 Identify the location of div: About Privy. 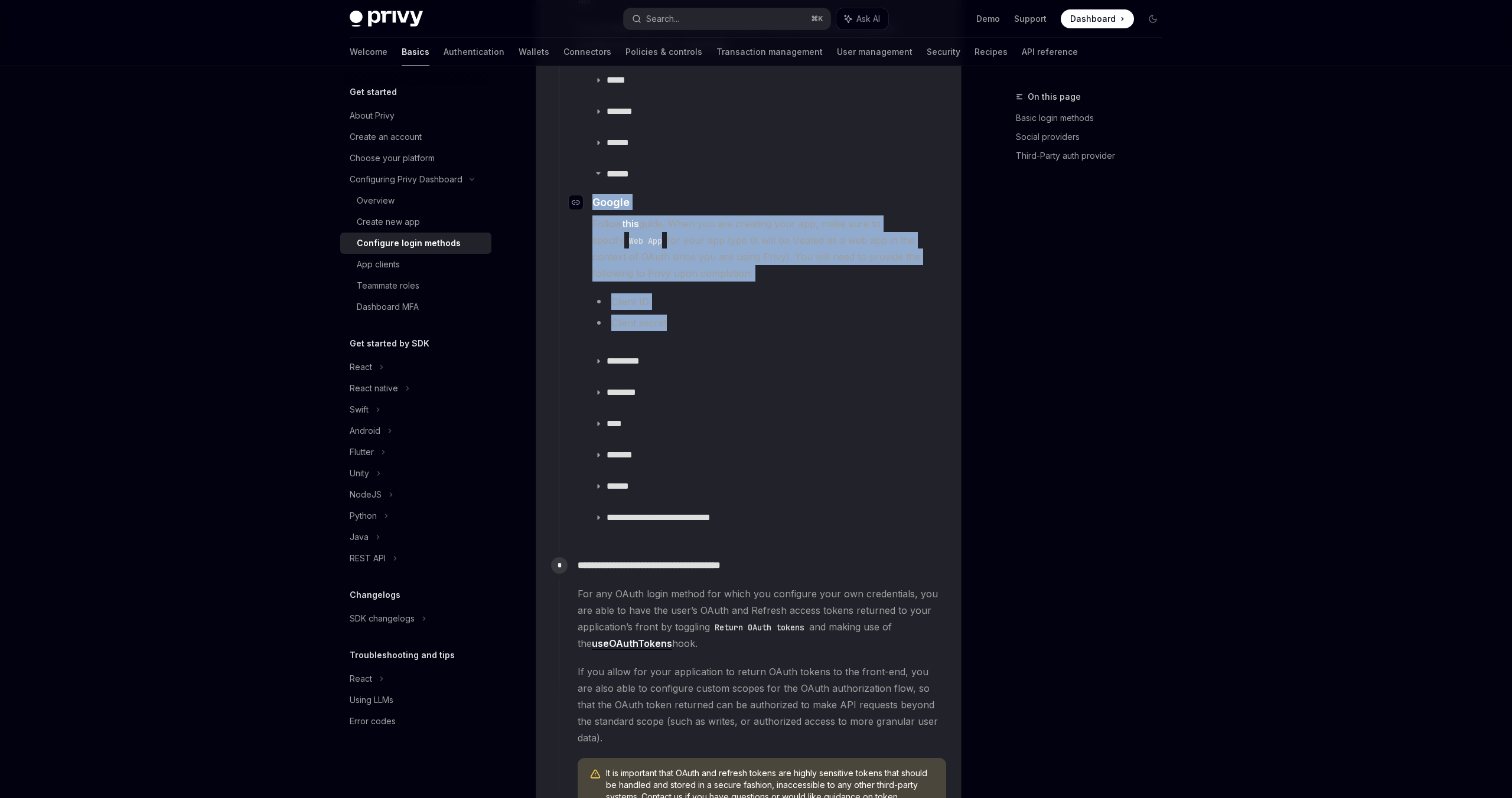
(372, 116).